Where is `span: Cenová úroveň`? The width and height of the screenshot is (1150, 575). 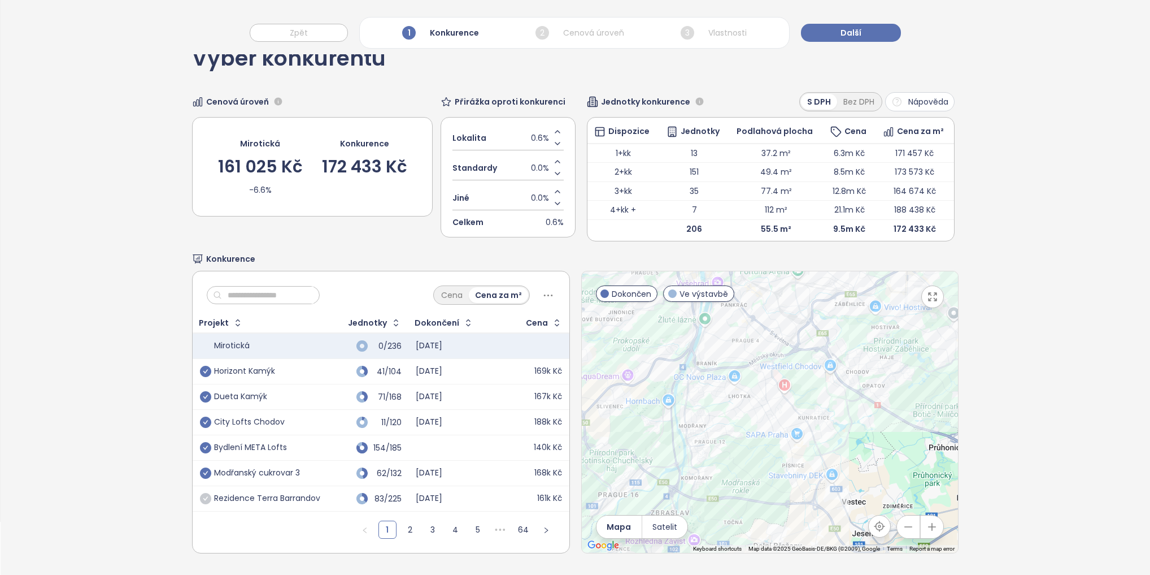 span: Cenová úroveň is located at coordinates (237, 102).